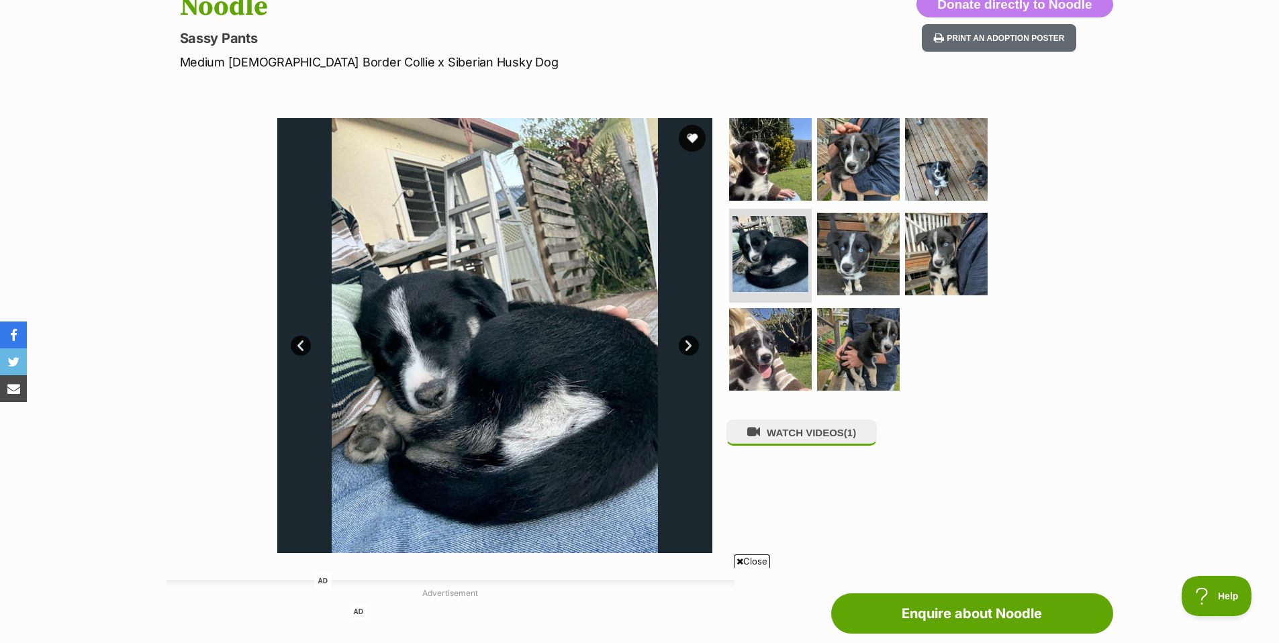 The image size is (1279, 643). What do you see at coordinates (464, 38) in the screenshot?
I see `p: Sassy Pants` at bounding box center [464, 38].